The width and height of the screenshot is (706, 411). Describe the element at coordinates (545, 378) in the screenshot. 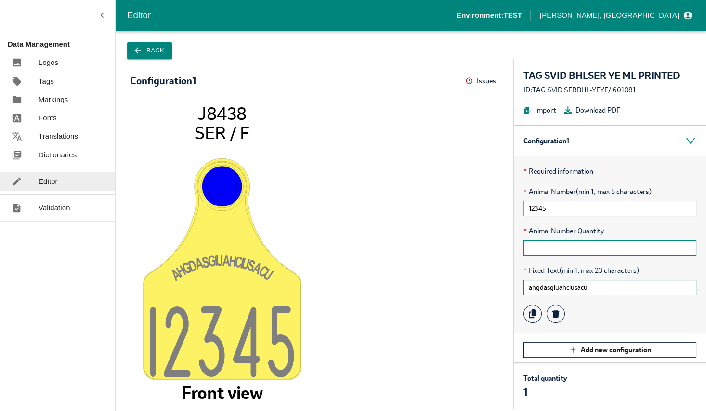

I see `p: Total quantity` at that location.